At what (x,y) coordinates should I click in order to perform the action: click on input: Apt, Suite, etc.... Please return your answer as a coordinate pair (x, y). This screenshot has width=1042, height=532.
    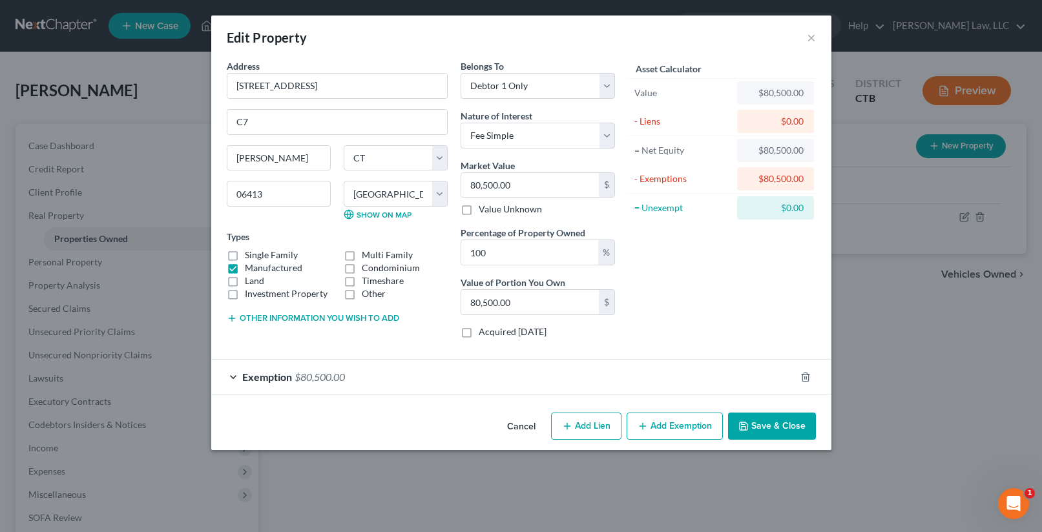
    Looking at the image, I should click on (337, 122).